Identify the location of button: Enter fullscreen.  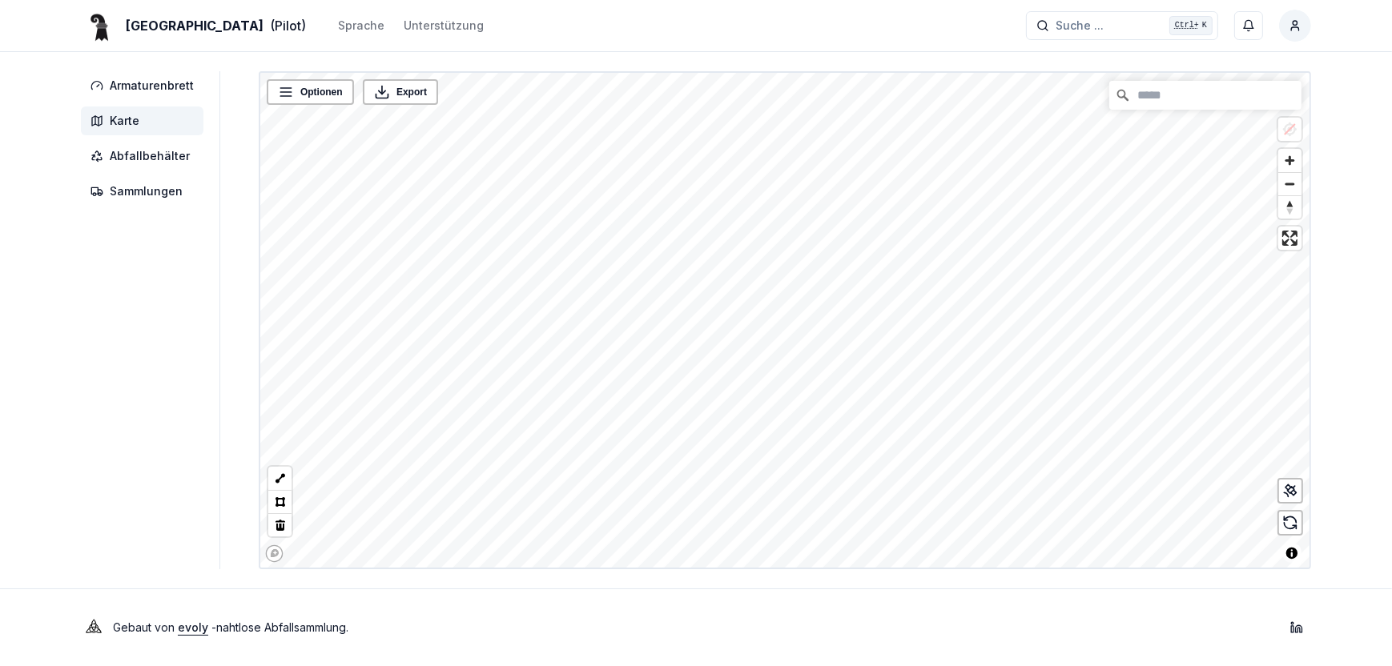
(1289, 238).